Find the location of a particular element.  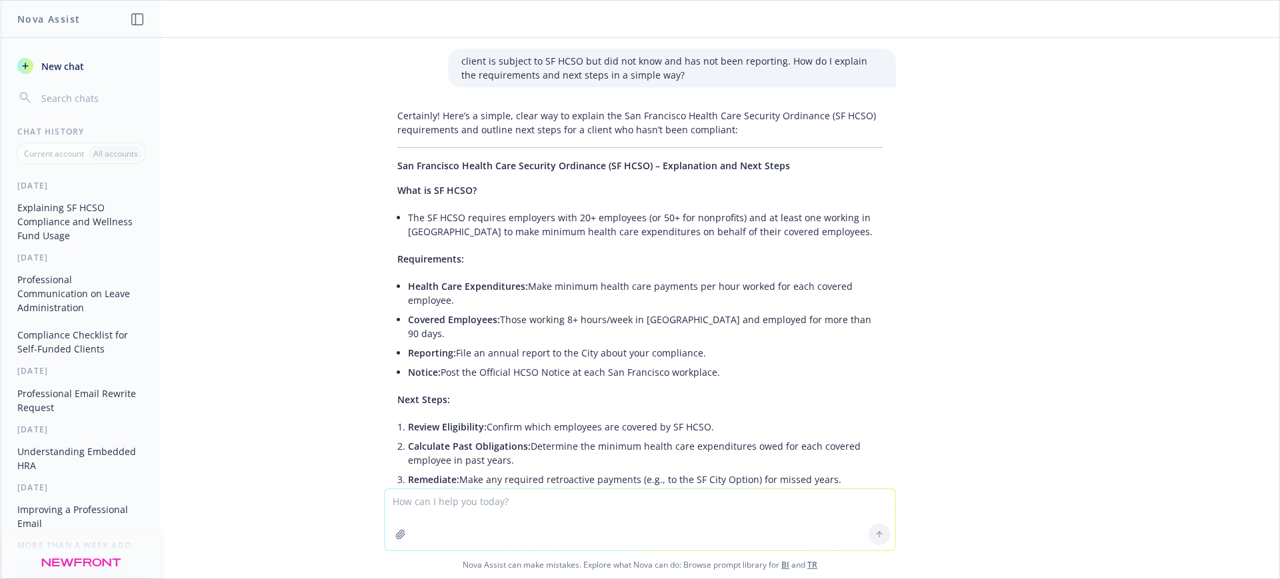

input: Search chats is located at coordinates (91, 98).